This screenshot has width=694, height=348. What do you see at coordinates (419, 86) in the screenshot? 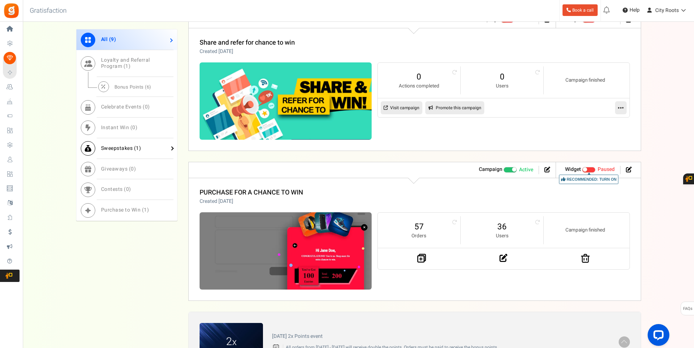
I see `small: Actions completed` at bounding box center [419, 86].